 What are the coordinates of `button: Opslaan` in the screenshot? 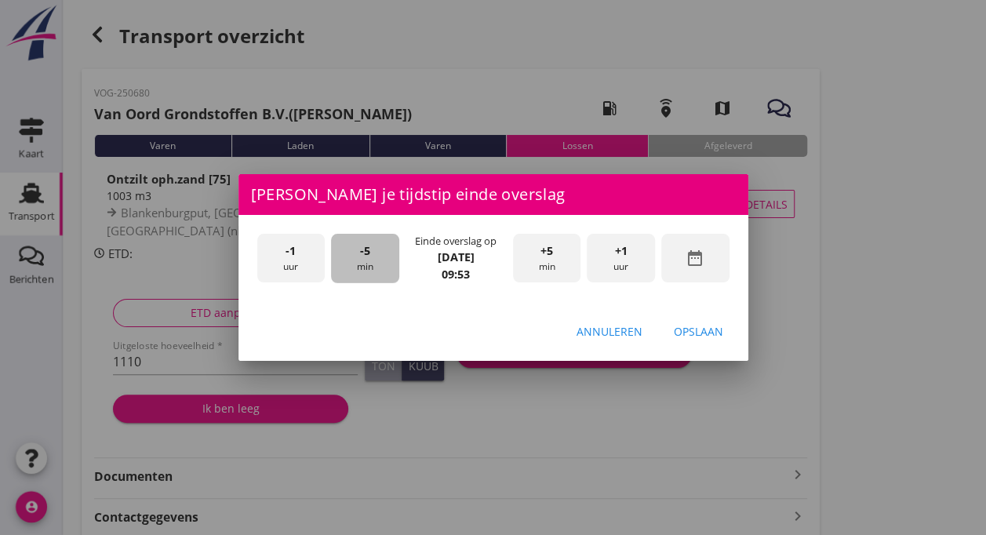 It's located at (698, 331).